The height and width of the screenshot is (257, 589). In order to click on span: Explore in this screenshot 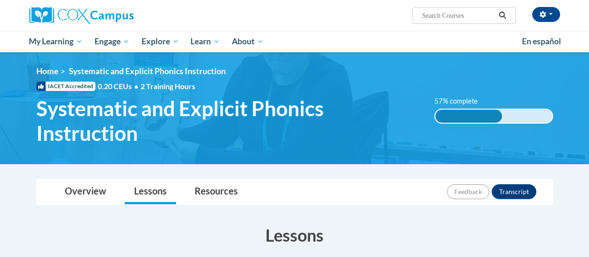, I will do `click(160, 41)`.